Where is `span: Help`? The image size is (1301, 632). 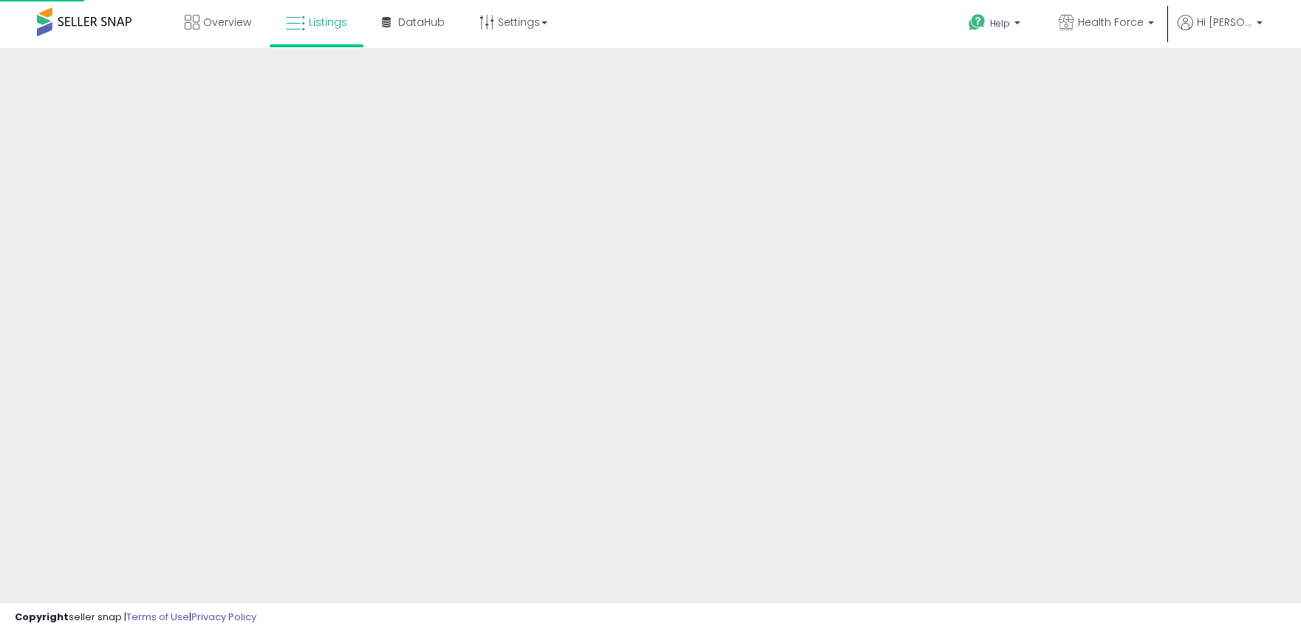 span: Help is located at coordinates (1000, 23).